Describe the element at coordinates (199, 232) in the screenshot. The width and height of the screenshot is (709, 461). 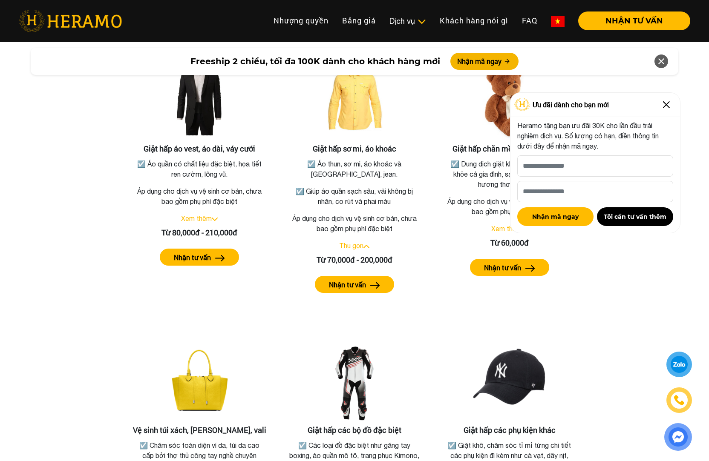
I see `div: Từ 80,000đ - 210,000đ` at that location.